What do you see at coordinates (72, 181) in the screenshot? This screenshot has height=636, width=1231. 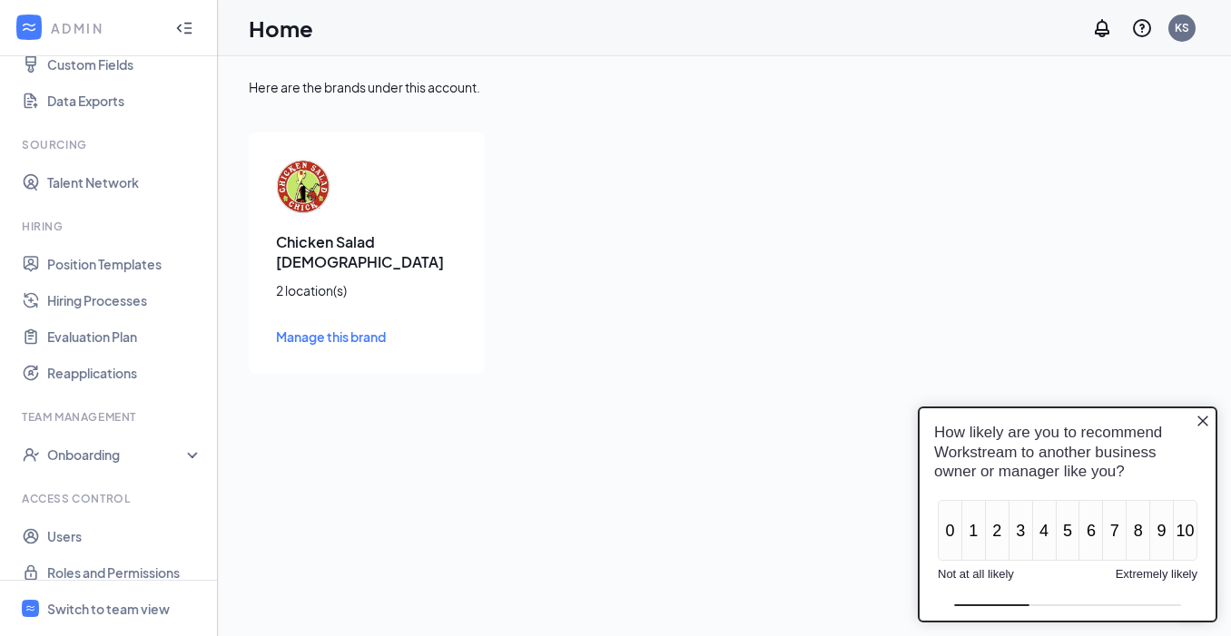 I see `span: Not at all likely` at bounding box center [72, 181].